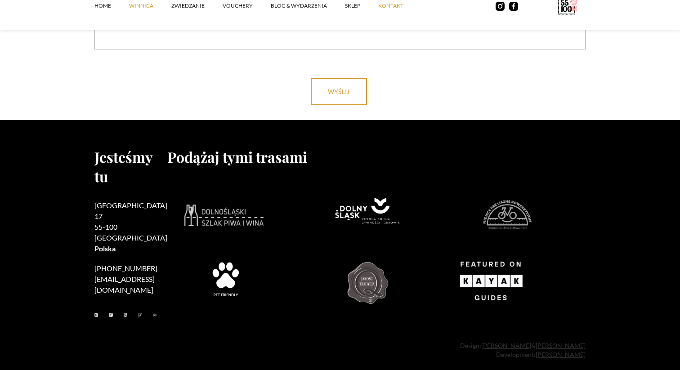 The height and width of the screenshot is (370, 680). What do you see at coordinates (340, 350) in the screenshot?
I see `div: Design: & Development:` at bounding box center [340, 350].